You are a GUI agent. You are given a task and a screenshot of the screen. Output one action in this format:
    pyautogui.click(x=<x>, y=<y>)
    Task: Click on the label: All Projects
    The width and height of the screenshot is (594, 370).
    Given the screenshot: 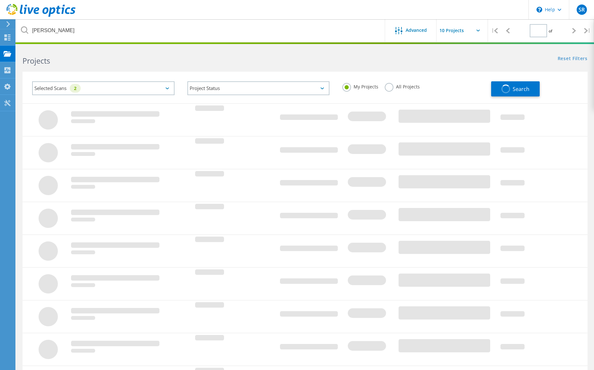 What is the action you would take?
    pyautogui.click(x=402, y=86)
    